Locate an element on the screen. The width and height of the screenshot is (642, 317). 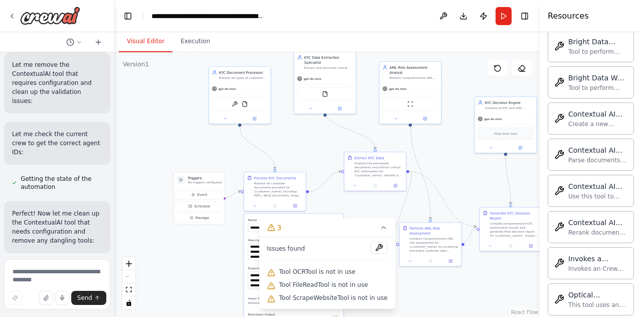
div: Contextual AI Document Reranker is located at coordinates (598, 222).